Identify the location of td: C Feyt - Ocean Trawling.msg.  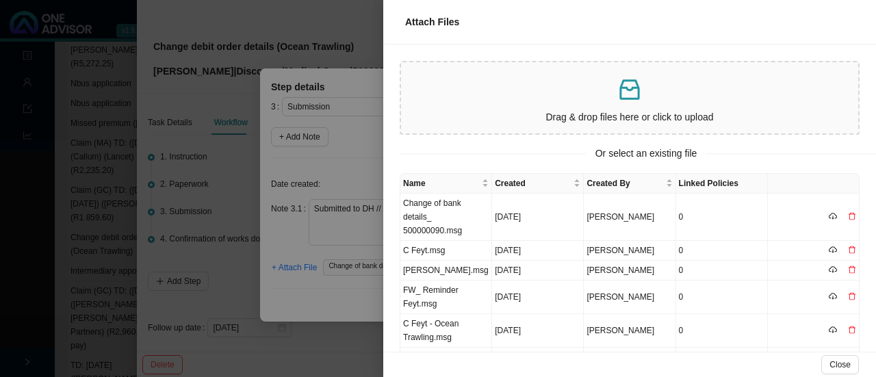
(446, 331).